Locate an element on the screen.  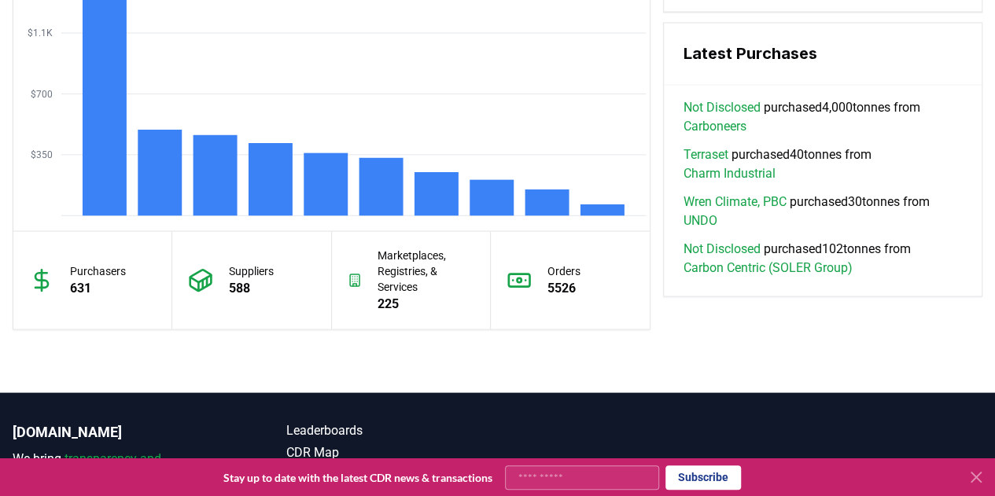
a: CDR Map is located at coordinates (392, 452).